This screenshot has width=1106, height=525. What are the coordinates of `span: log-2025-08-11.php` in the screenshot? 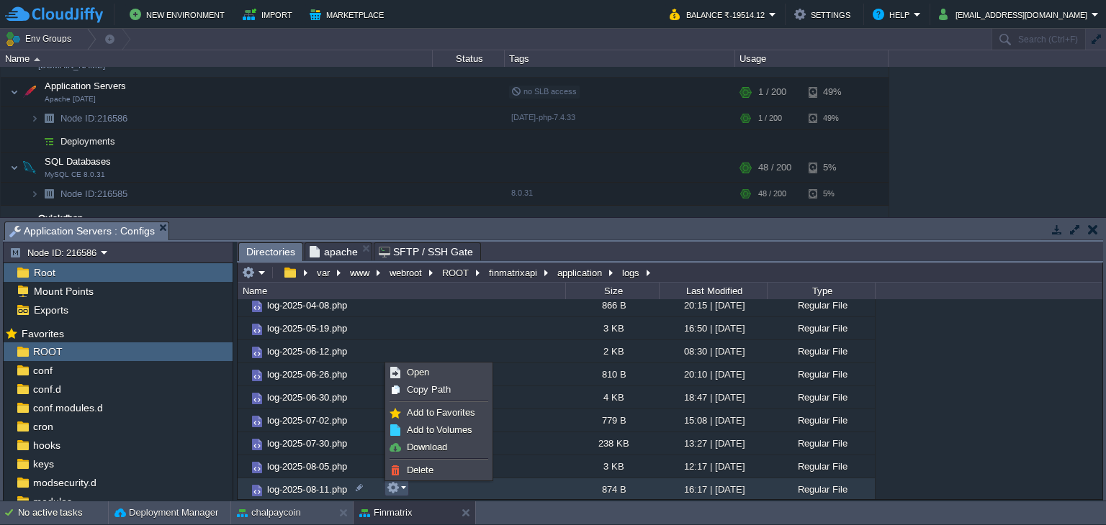 It's located at (307, 489).